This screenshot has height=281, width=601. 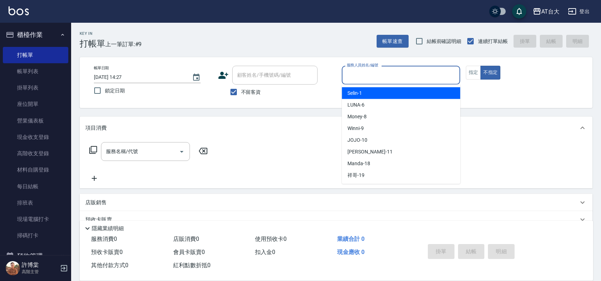 What do you see at coordinates (13, 268) in the screenshot?
I see `img: Person` at bounding box center [13, 268].